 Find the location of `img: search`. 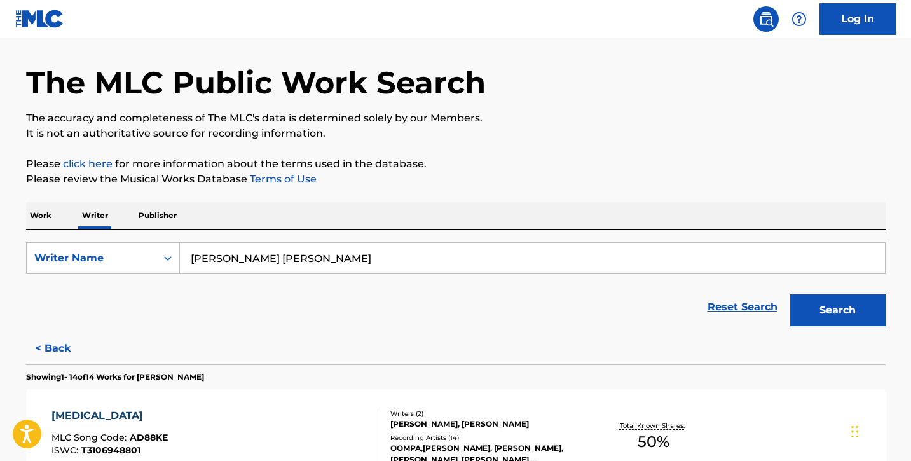

img: search is located at coordinates (766, 19).